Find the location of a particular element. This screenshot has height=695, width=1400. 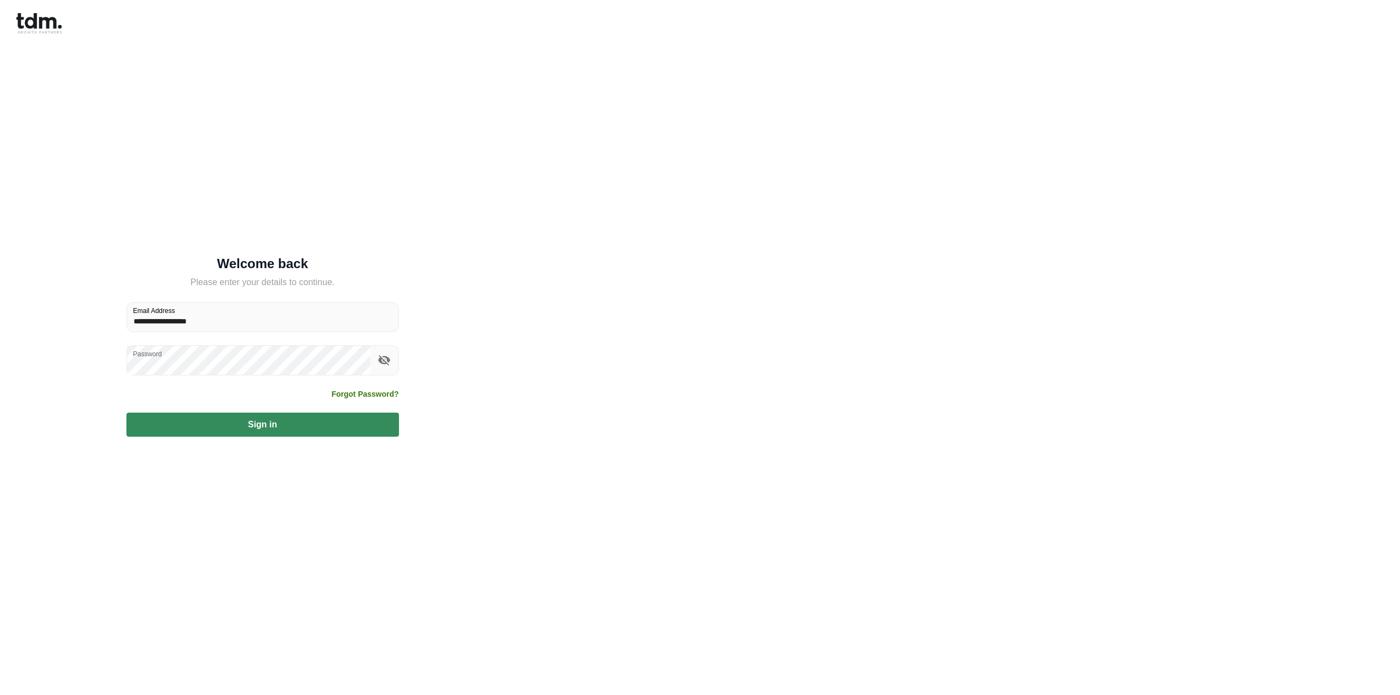

button: Sign in is located at coordinates (263, 425).